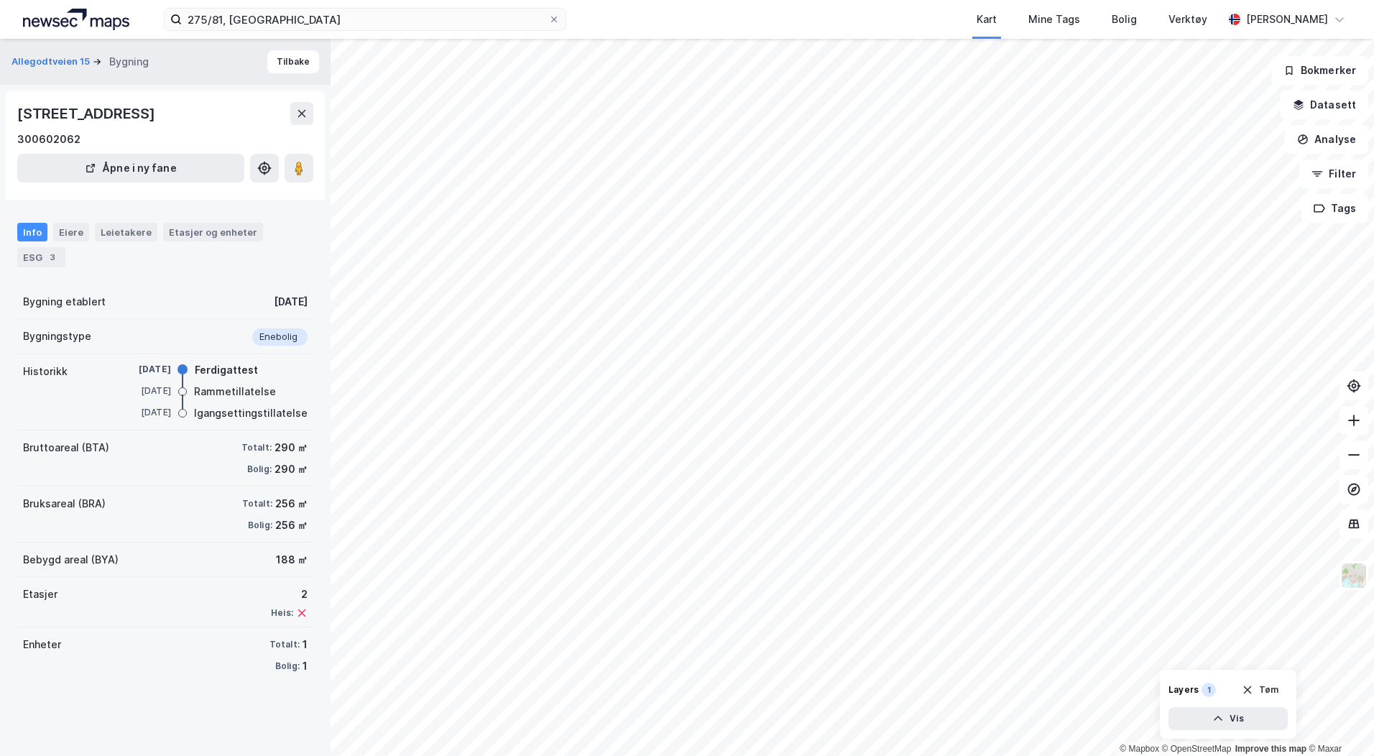 Image resolution: width=1374 pixels, height=756 pixels. Describe the element at coordinates (226, 370) in the screenshot. I see `div: Ferdigattest` at that location.